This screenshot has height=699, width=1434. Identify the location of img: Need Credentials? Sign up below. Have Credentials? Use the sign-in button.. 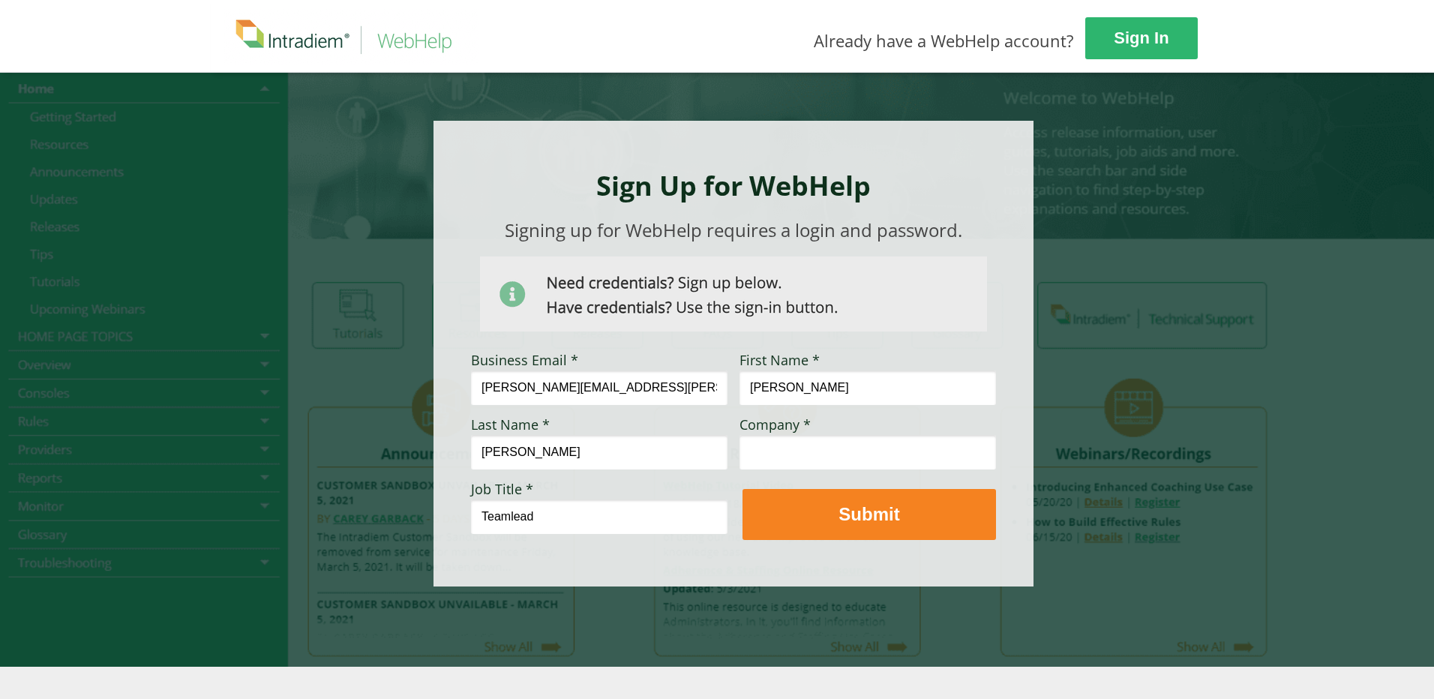
(733, 294).